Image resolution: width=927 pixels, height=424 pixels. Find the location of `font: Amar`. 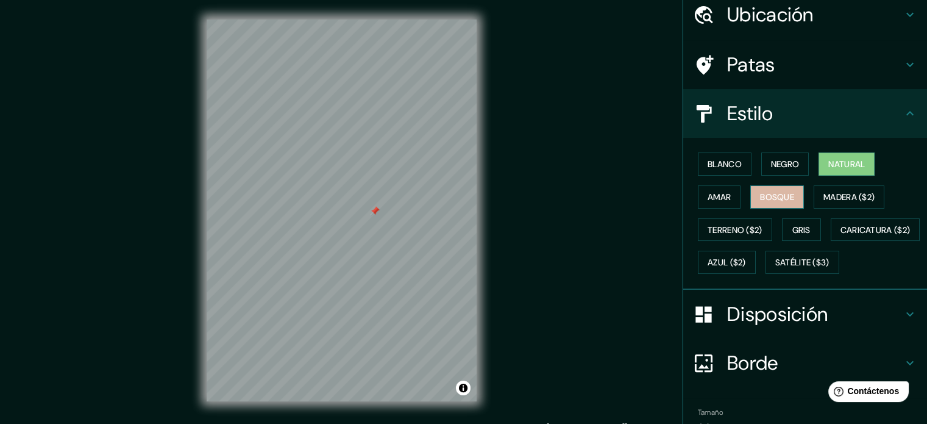

font: Amar is located at coordinates (719, 197).